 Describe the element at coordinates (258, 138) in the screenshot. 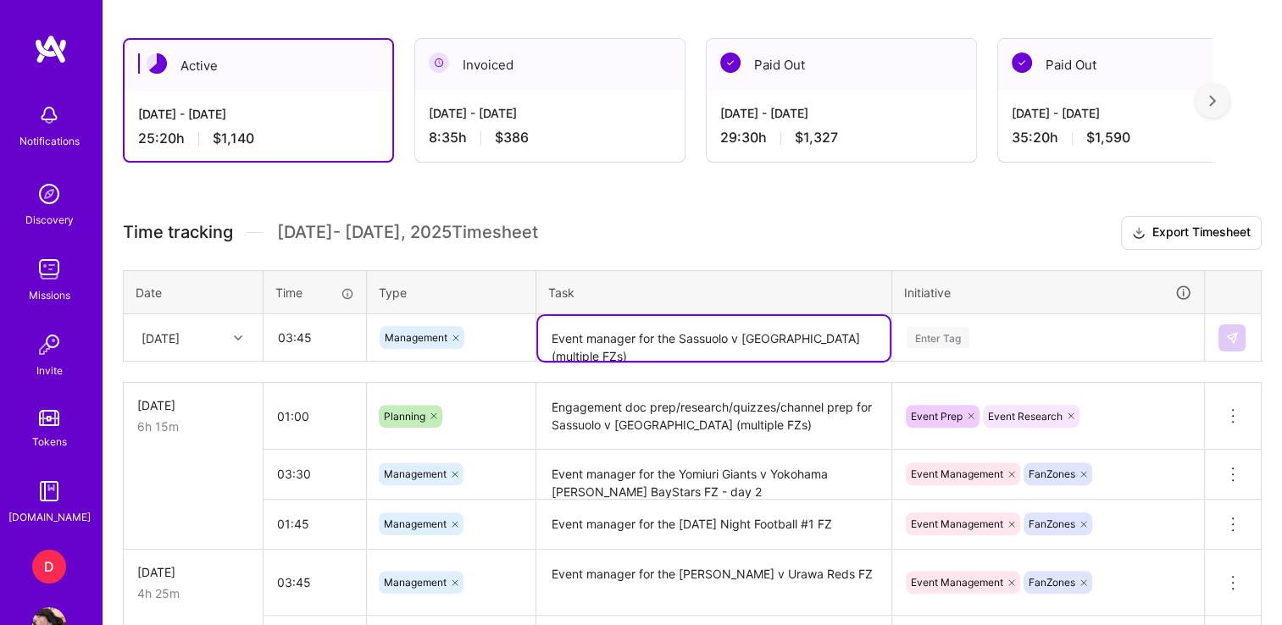

I see `div: 25:20 h` at that location.